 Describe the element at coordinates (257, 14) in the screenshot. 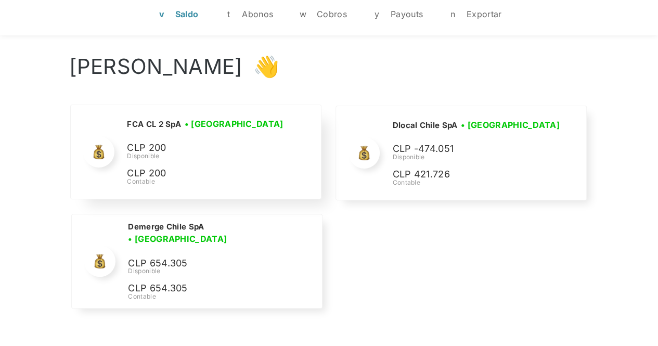

I see `div: Abonos` at that location.